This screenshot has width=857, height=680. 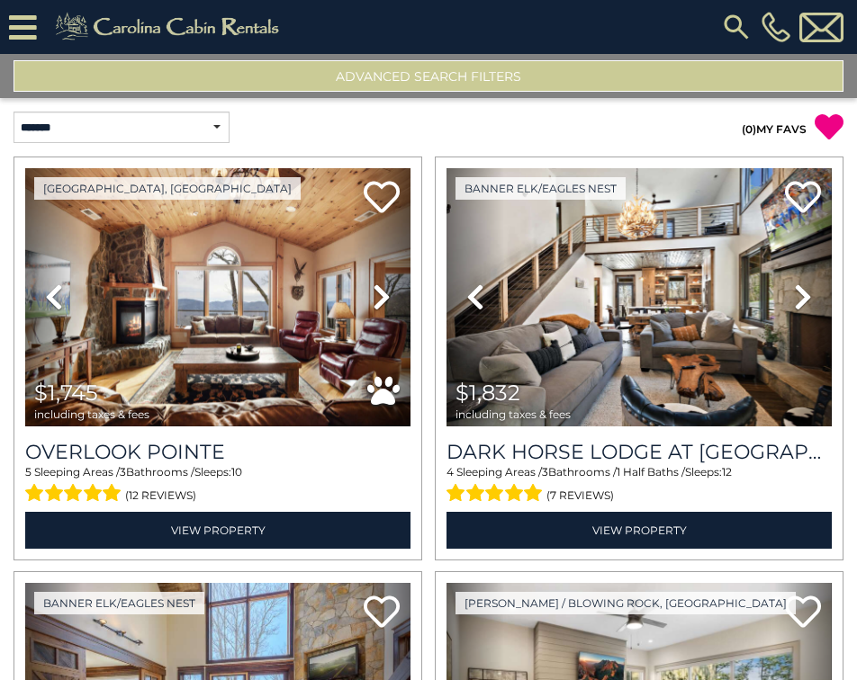 I want to click on span: (12 reviews), so click(x=160, y=496).